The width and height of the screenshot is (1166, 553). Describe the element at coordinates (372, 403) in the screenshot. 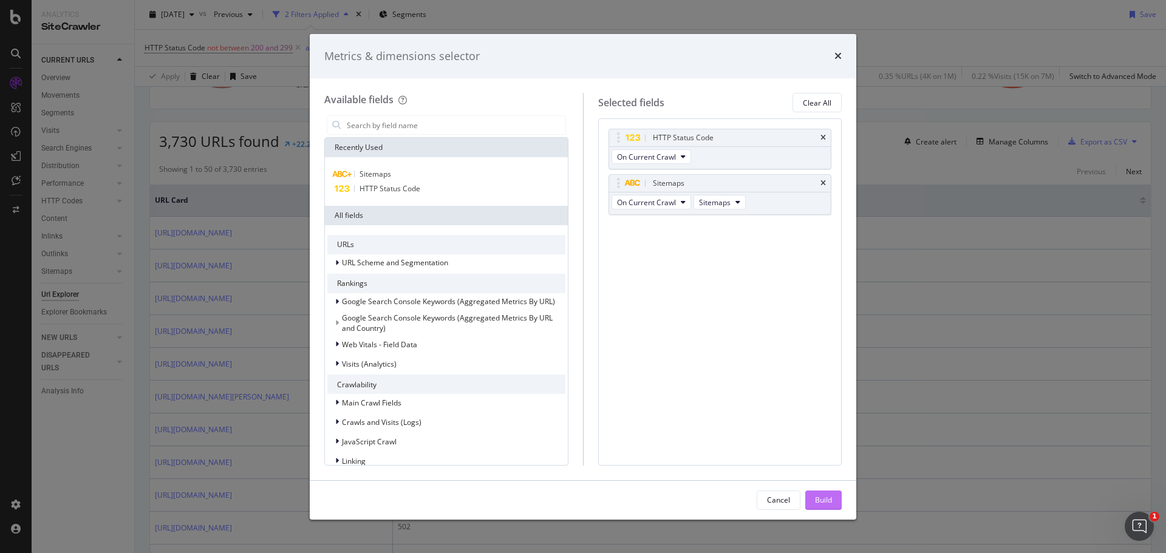

I see `span: Main Crawl Fields` at that location.